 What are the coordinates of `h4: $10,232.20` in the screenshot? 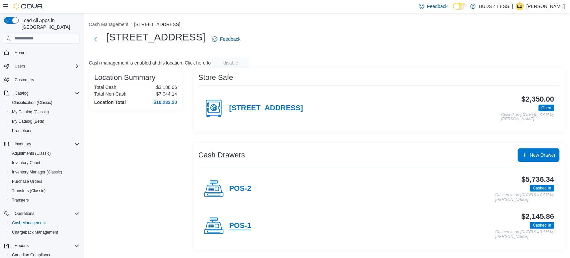 It's located at (165, 102).